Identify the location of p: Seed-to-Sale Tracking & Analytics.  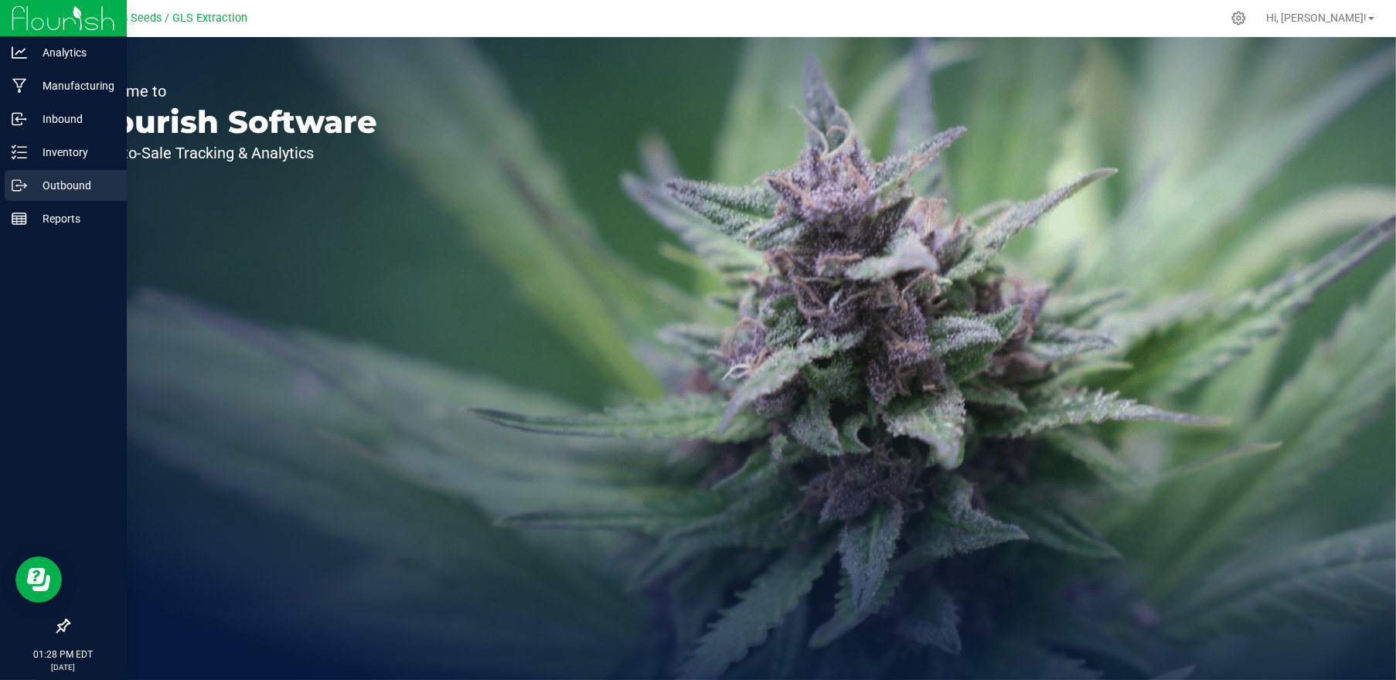
(230, 153).